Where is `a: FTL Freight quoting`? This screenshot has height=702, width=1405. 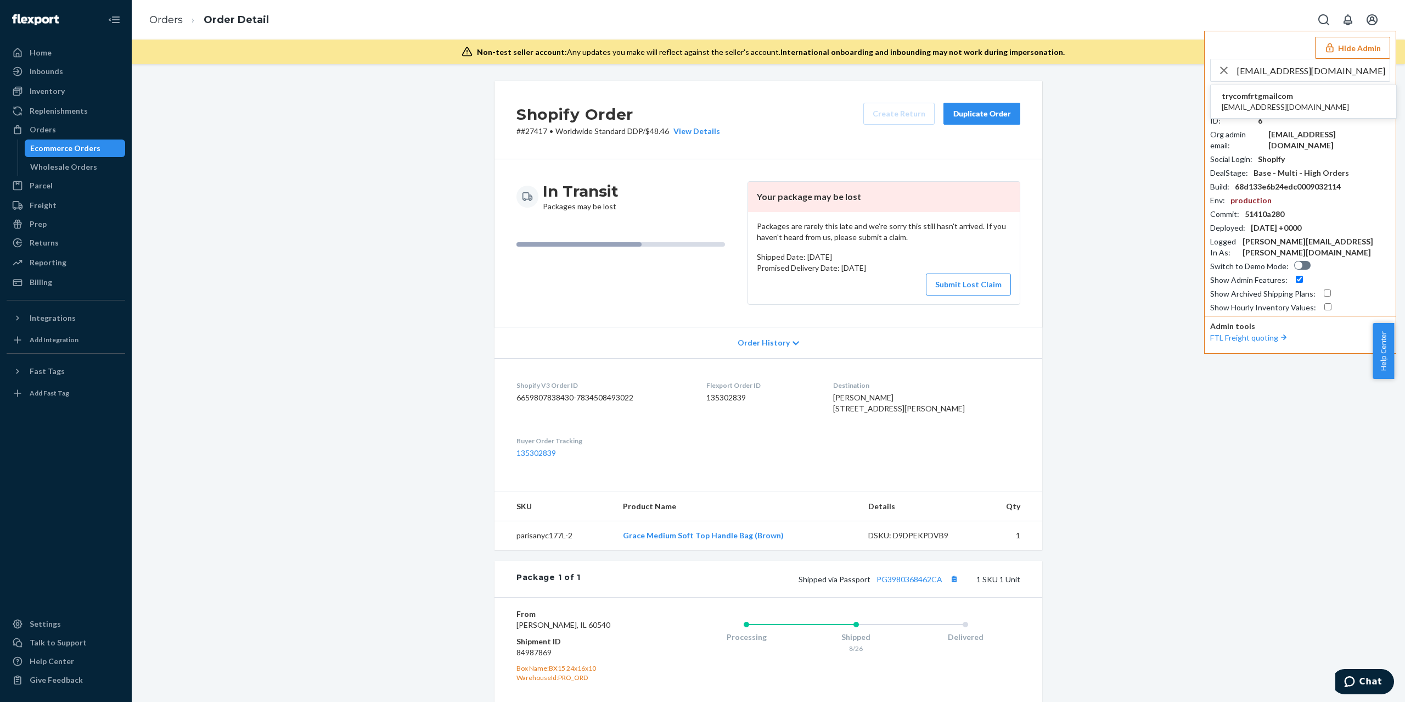 a: FTL Freight quoting is located at coordinates (1250, 337).